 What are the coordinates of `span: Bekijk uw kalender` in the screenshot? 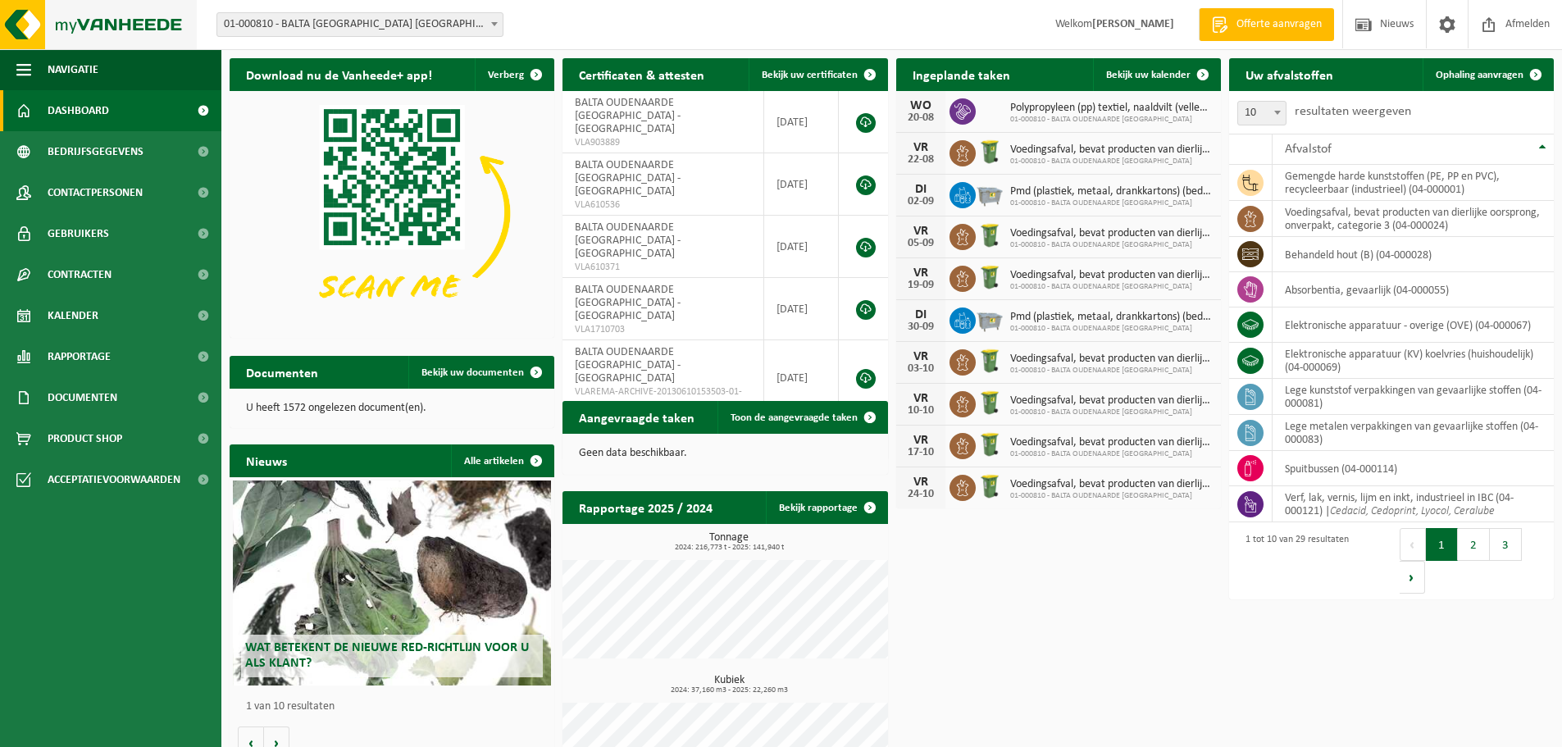 It's located at (1148, 75).